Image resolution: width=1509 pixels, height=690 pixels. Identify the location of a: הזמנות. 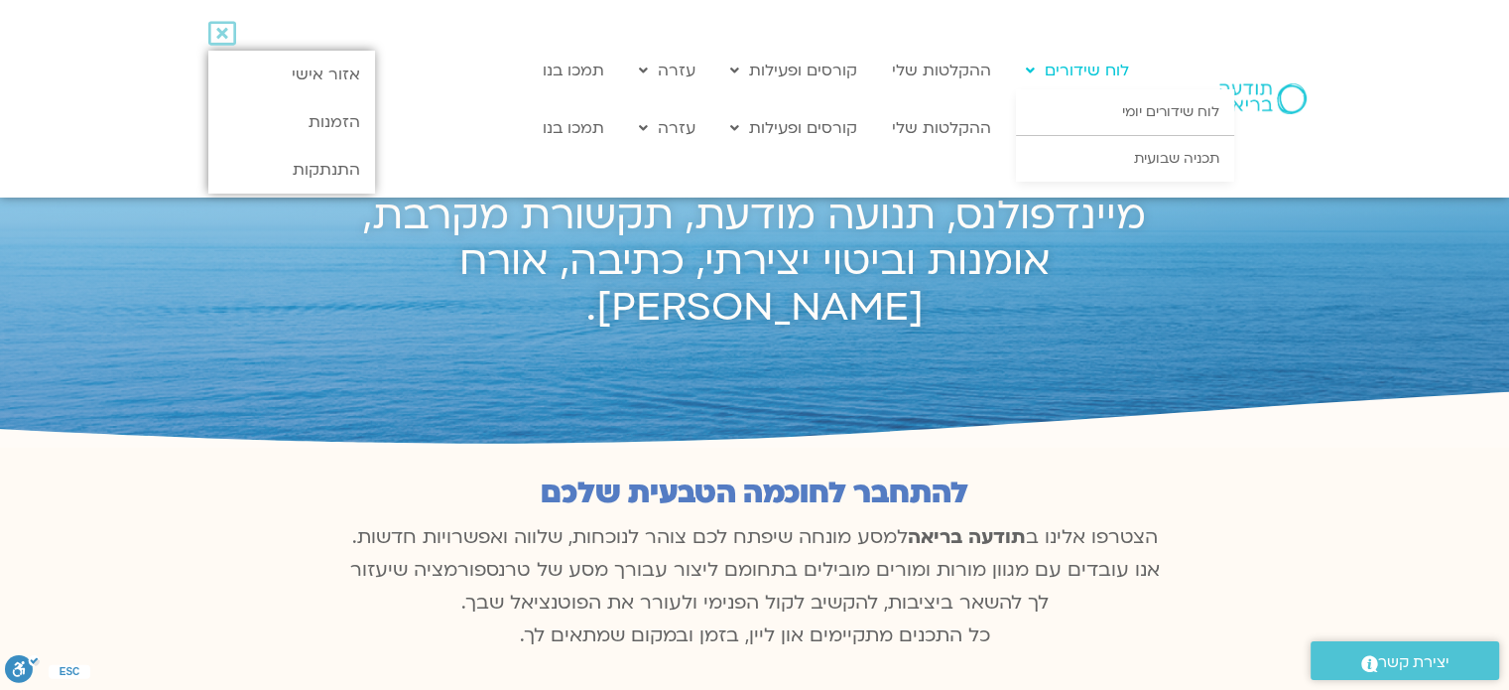
(291, 122).